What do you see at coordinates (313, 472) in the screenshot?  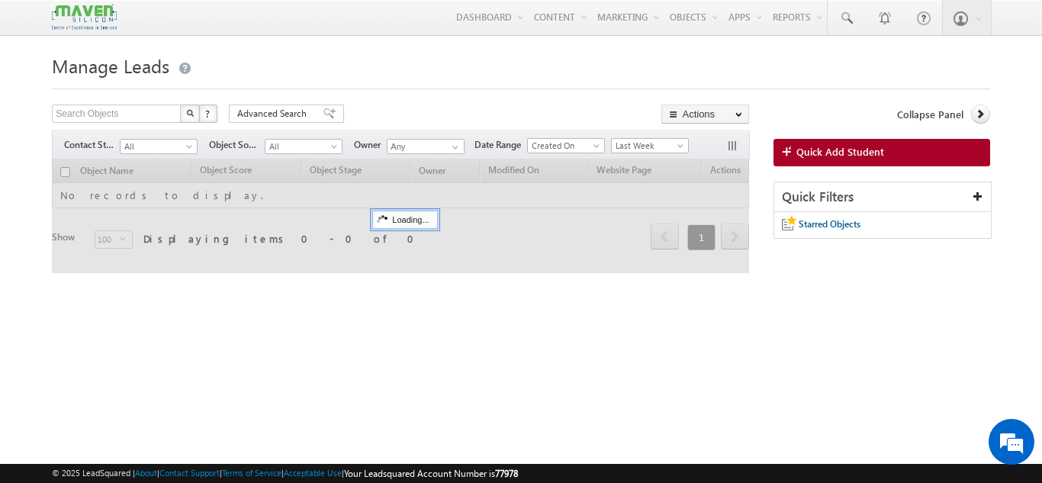 I see `a: Acceptable Use` at bounding box center [313, 472].